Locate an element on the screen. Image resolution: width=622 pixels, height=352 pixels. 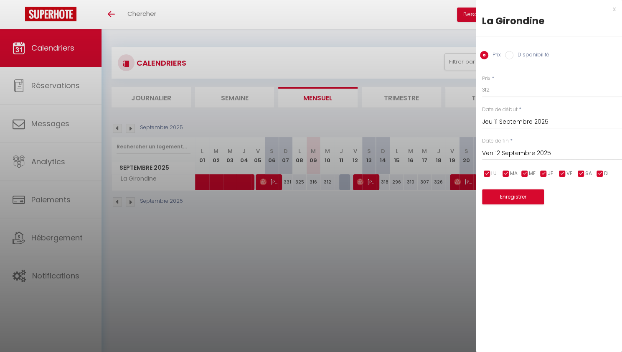
span: VE is located at coordinates (570, 173).